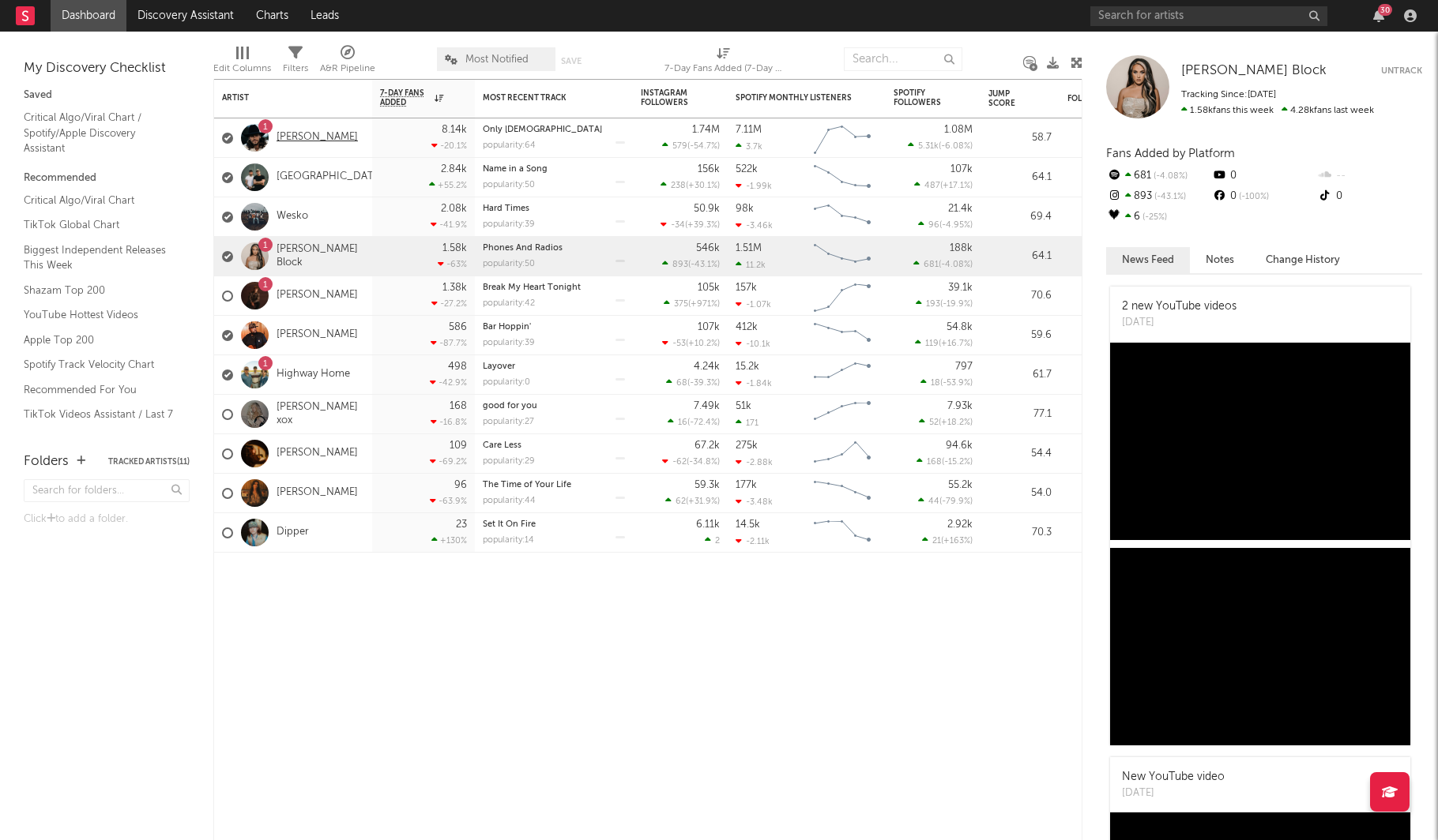  Describe the element at coordinates (681, 304) in the screenshot. I see `span: 375` at that location.